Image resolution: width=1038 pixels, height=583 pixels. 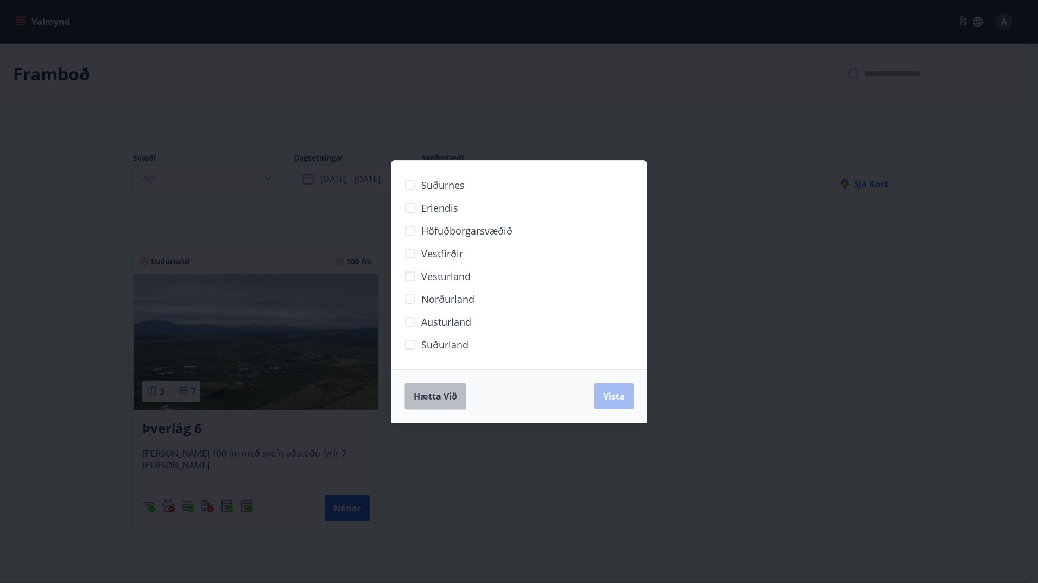 I want to click on button: Hætta við, so click(x=435, y=396).